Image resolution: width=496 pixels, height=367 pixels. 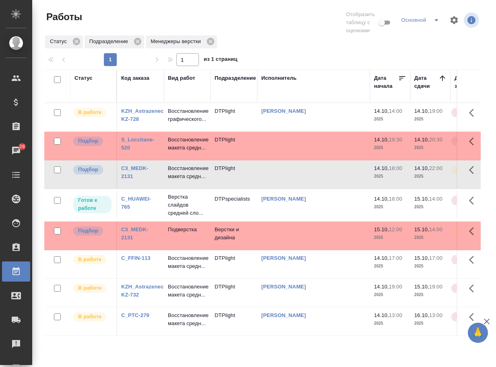 I want to click on span: 28, so click(x=22, y=146).